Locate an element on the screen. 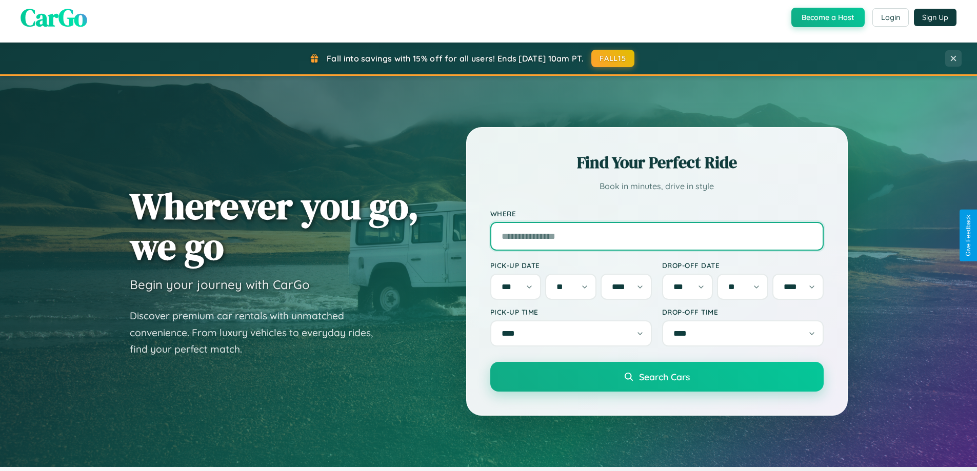  label: Pick-up Date is located at coordinates (571, 265).